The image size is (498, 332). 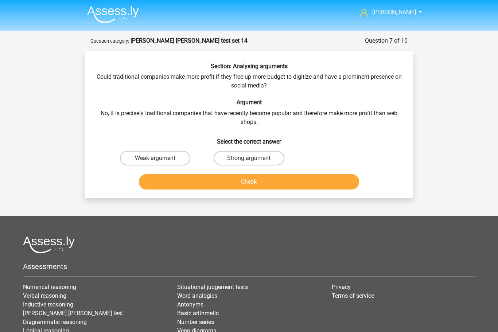 What do you see at coordinates (249, 266) in the screenshot?
I see `h5: Assessments` at bounding box center [249, 266].